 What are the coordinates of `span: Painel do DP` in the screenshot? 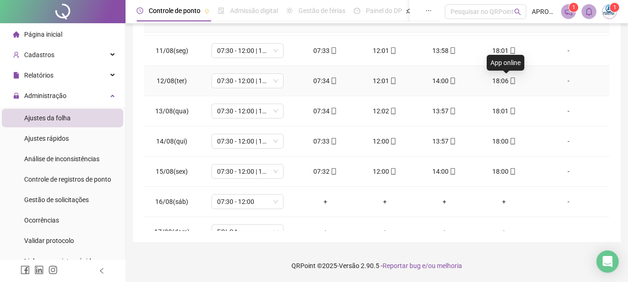 It's located at (384, 11).